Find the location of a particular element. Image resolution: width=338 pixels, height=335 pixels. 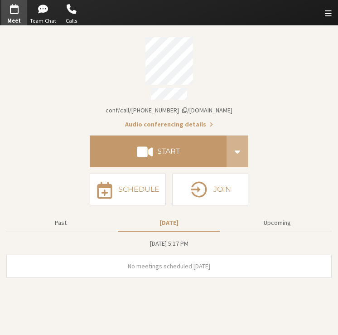

button: Start is located at coordinates (158, 151).